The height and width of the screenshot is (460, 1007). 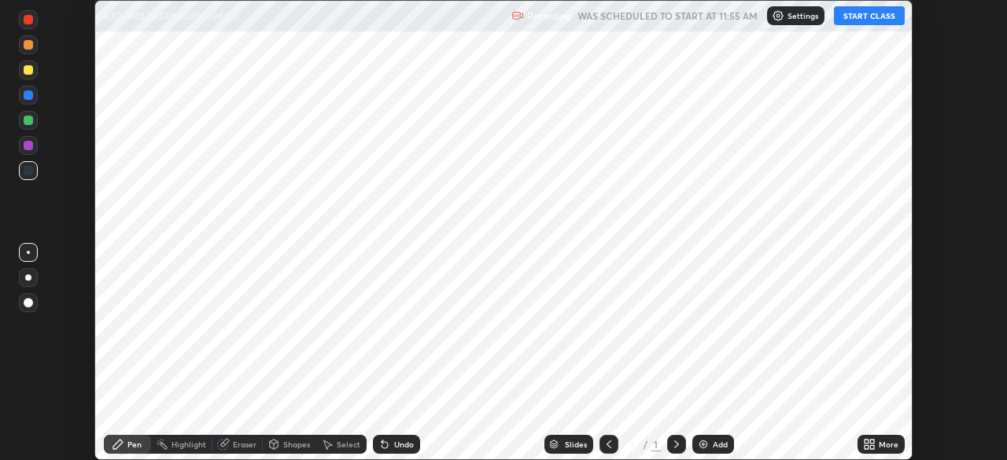 I want to click on div: More, so click(x=888, y=445).